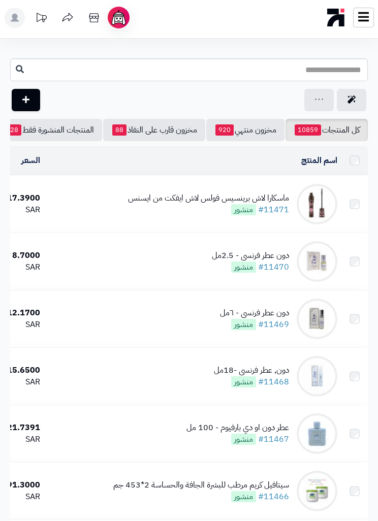  I want to click on div: سيتافيل كريم مرطب للبشرة الجافة والحساسة 2*453 جم, so click(201, 485).